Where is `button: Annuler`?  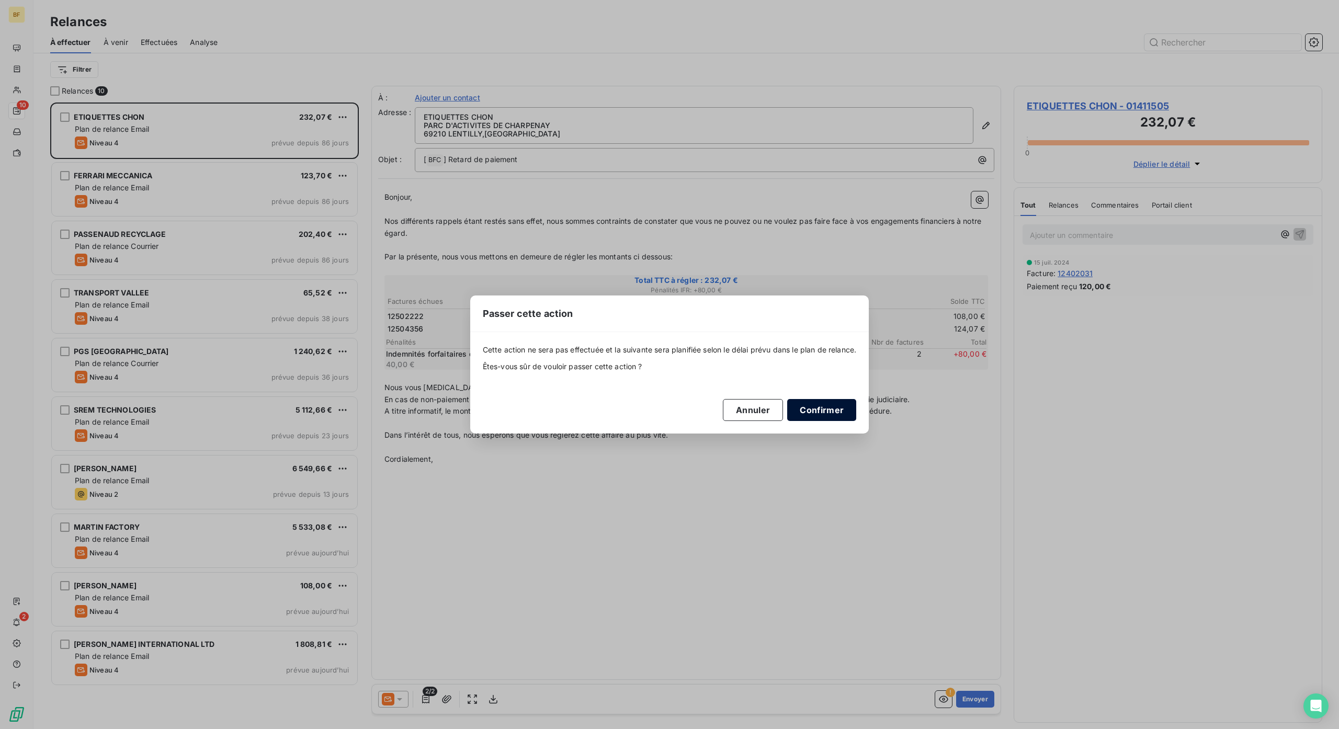
button: Annuler is located at coordinates (753, 410).